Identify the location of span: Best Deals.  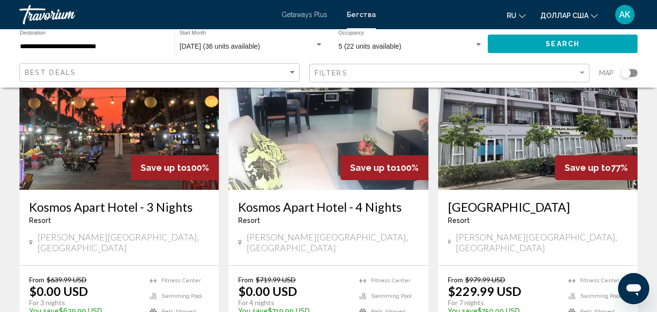
(50, 72).